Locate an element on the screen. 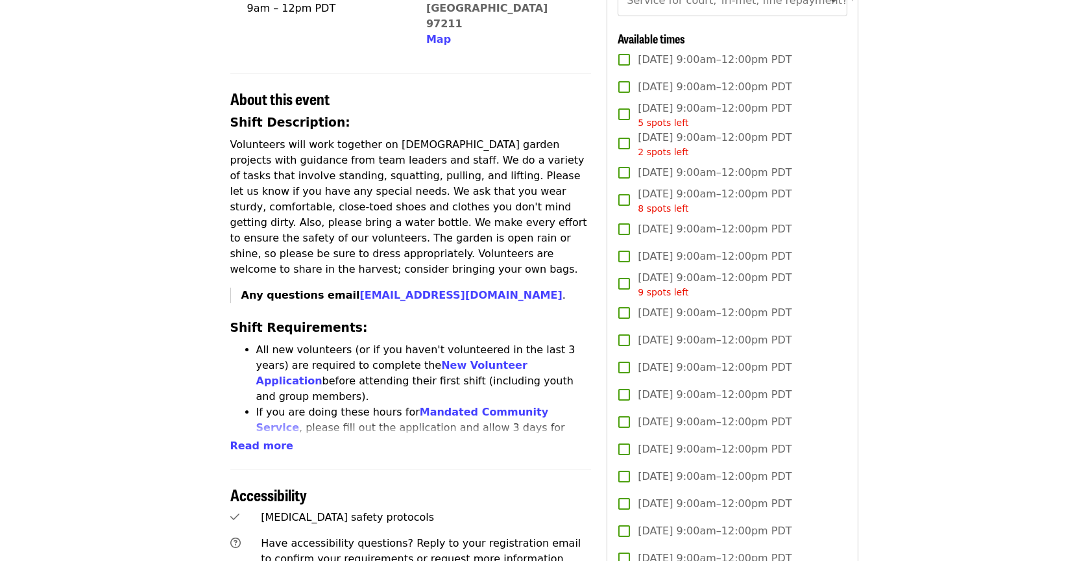 The width and height of the screenshot is (1088, 561). span: Accessibility is located at coordinates (269, 494).